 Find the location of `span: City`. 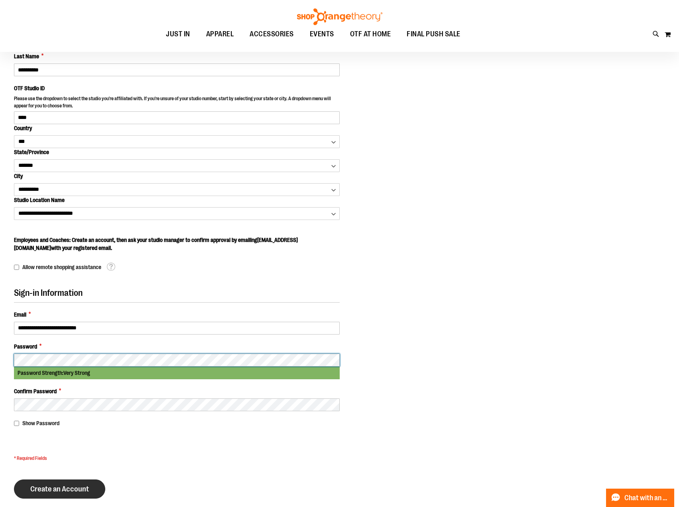

span: City is located at coordinates (18, 176).